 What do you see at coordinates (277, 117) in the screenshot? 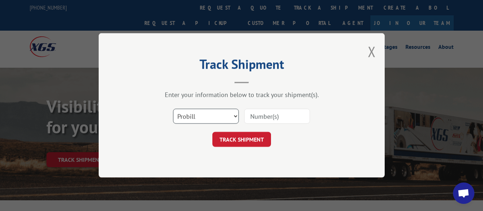
I see `input: Number(s)` at bounding box center [277, 117].